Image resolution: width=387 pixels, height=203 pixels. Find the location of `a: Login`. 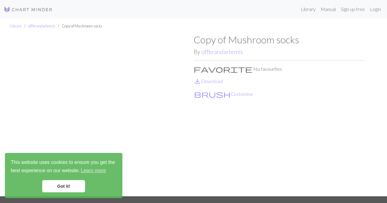

a: Login is located at coordinates (375, 9).